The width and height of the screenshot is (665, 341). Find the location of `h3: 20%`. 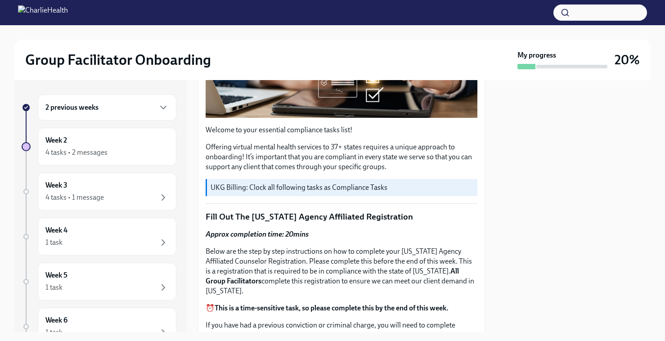

h3: 20% is located at coordinates (627, 60).